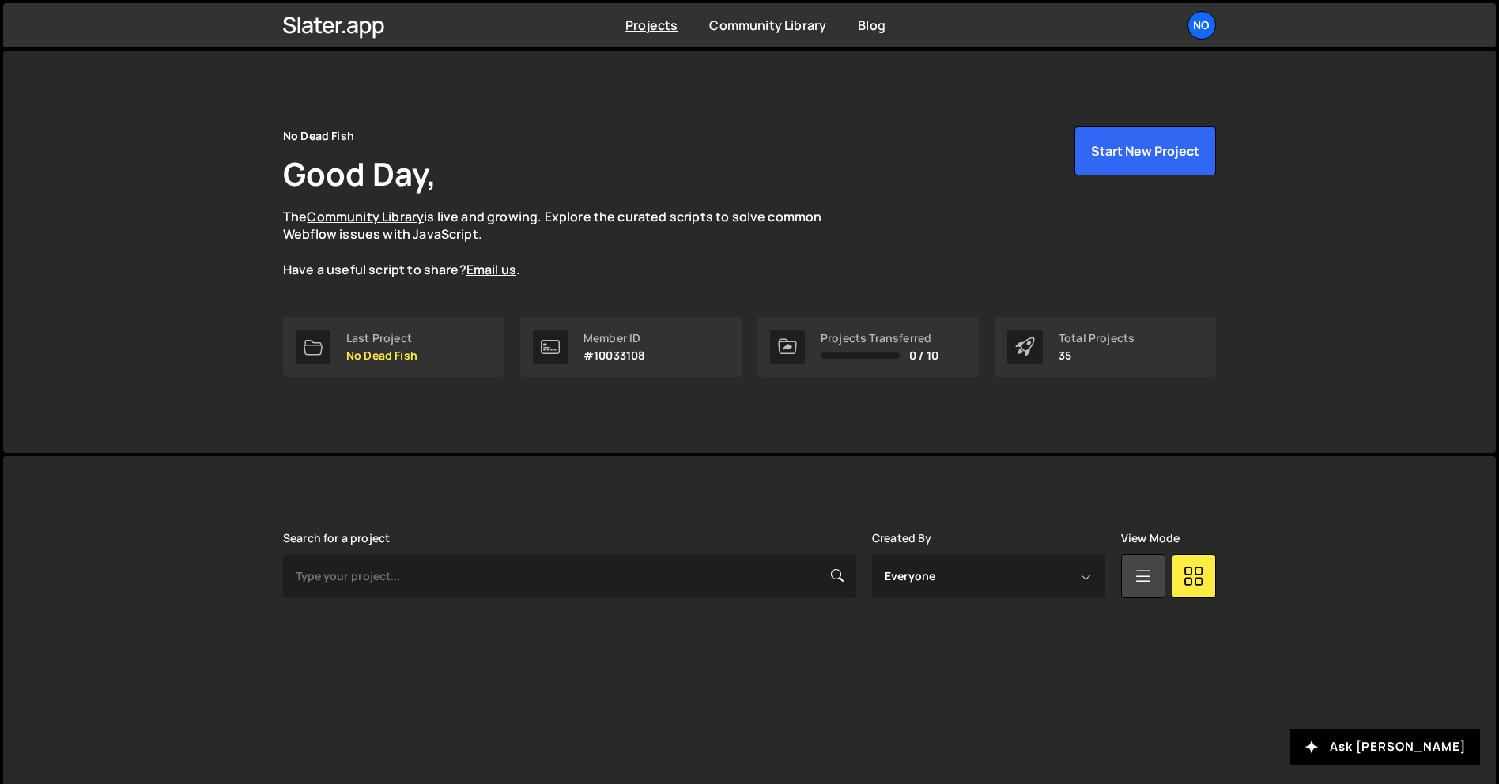 The image size is (1499, 784). What do you see at coordinates (569, 576) in the screenshot?
I see `input: Type your project...` at bounding box center [569, 576].